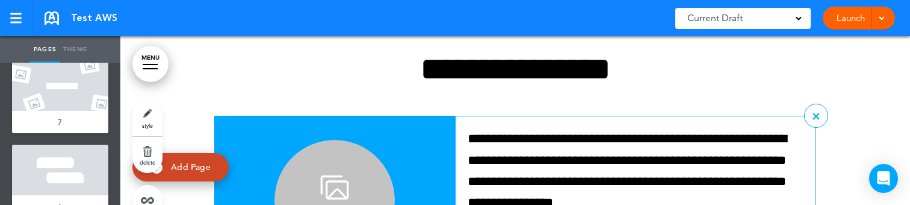  What do you see at coordinates (147, 155) in the screenshot?
I see `a: delete` at bounding box center [147, 155].